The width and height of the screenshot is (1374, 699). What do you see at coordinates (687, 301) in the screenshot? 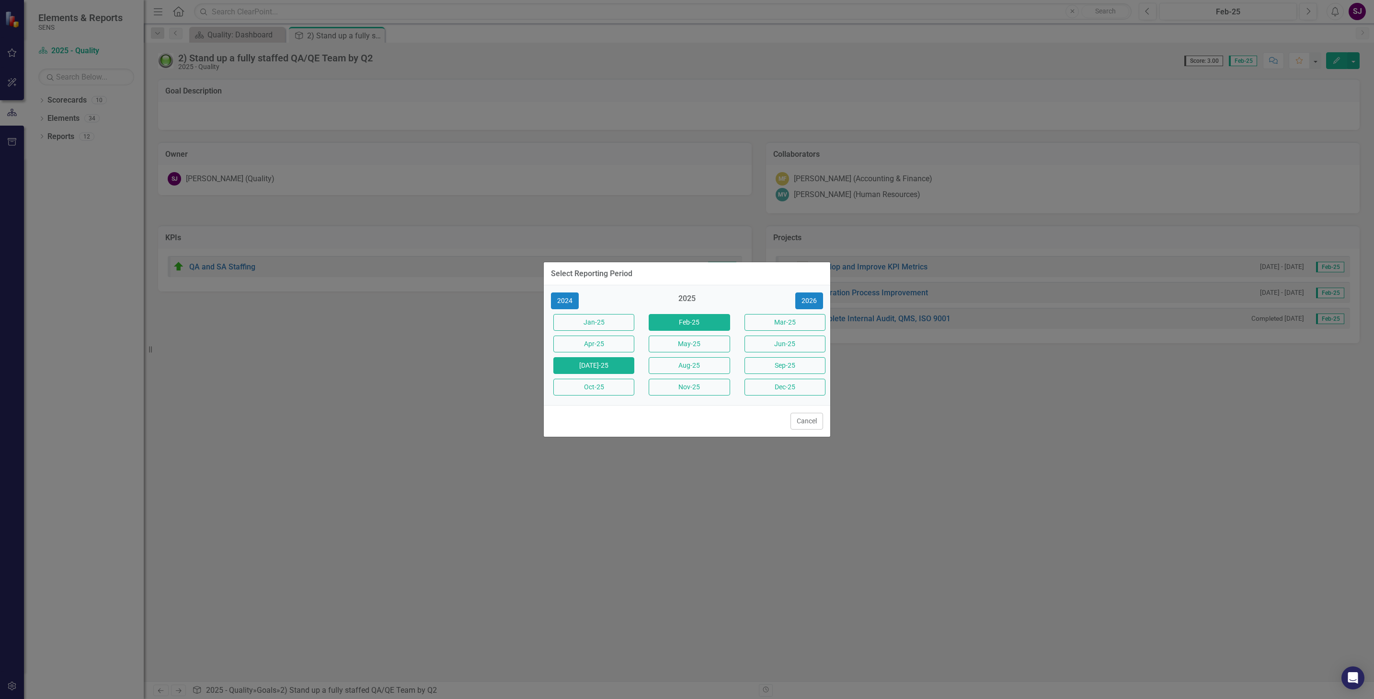
I see `div: 2025` at bounding box center [687, 301].